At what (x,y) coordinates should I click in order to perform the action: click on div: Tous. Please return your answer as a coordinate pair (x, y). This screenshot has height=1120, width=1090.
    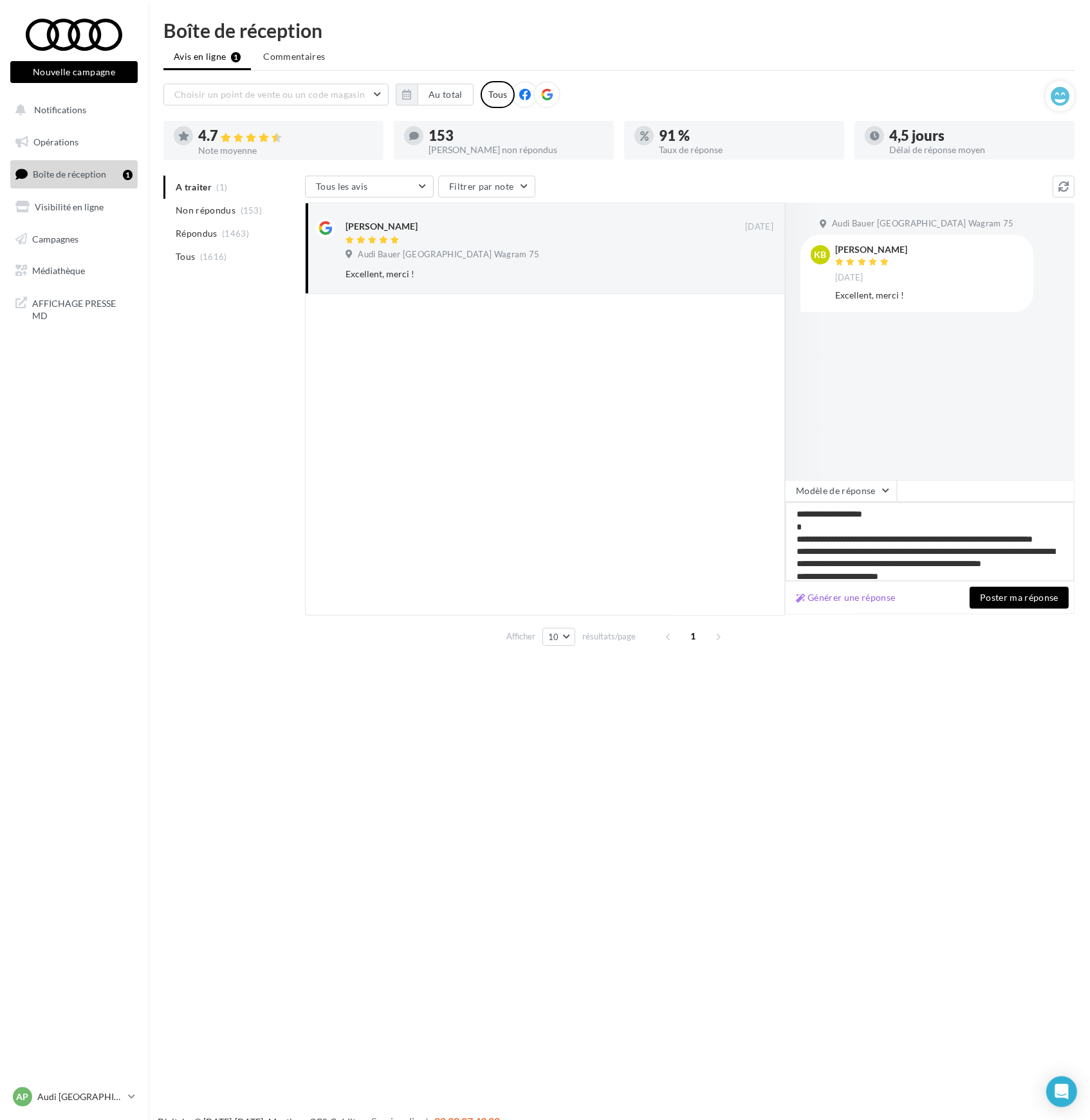
    Looking at the image, I should click on (497, 94).